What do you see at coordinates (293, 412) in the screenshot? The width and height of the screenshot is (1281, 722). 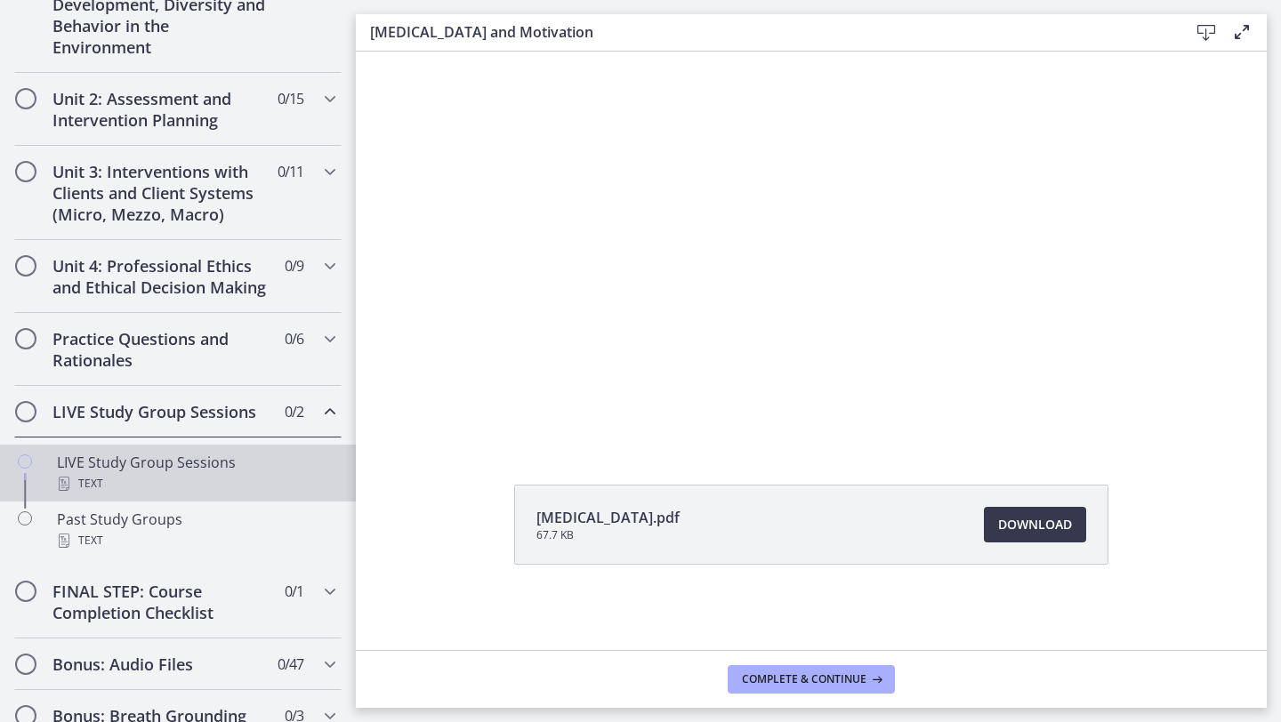 I see `span: 0 / 2` at bounding box center [293, 412].